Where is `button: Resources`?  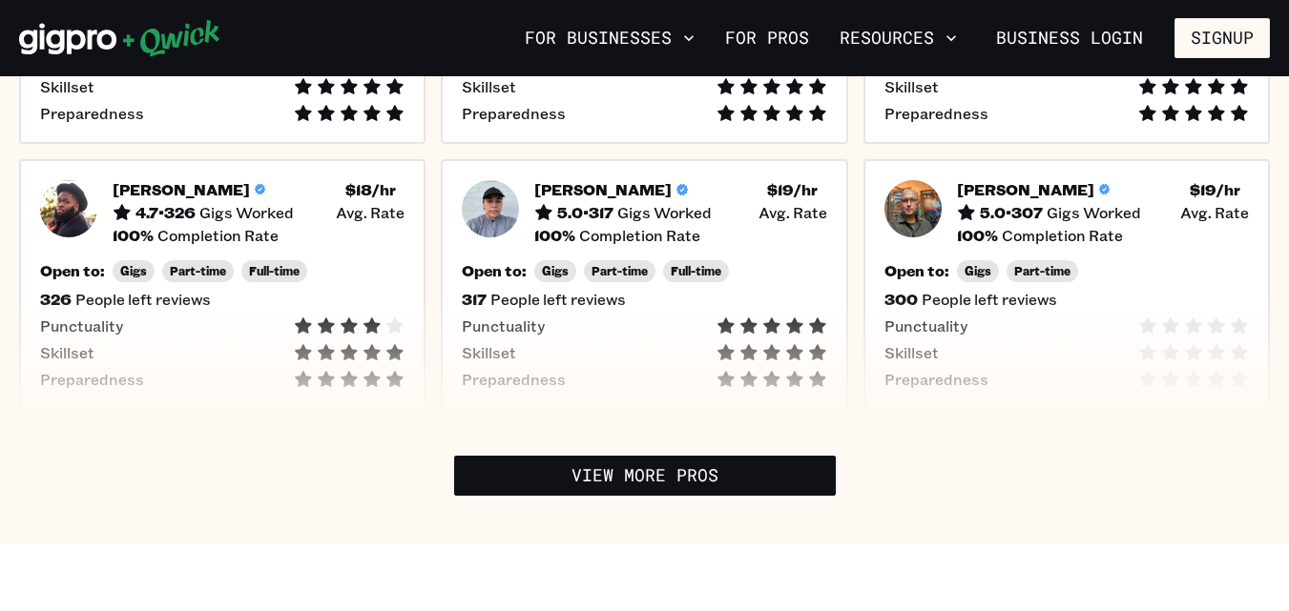 button: Resources is located at coordinates (898, 38).